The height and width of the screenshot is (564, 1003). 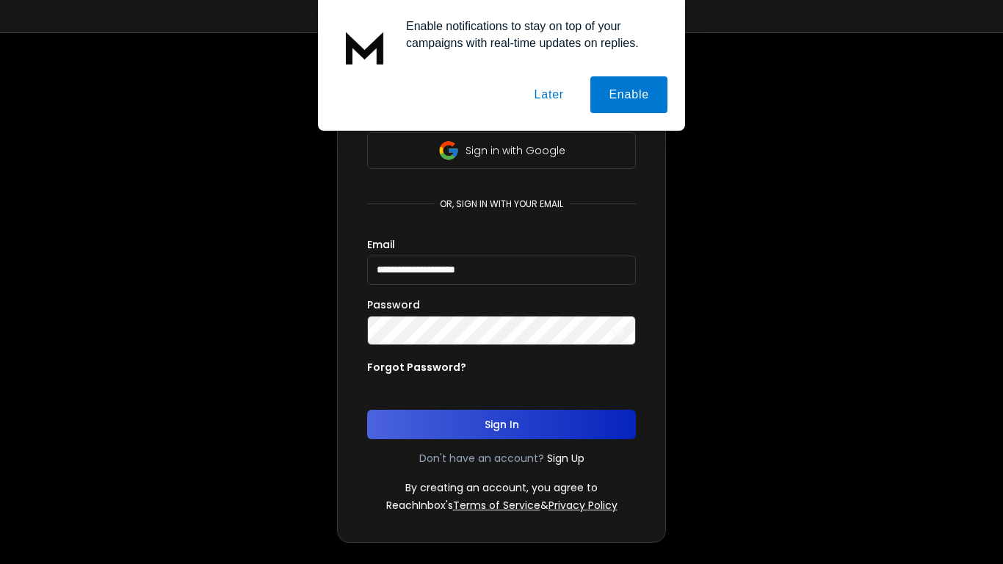 What do you see at coordinates (381, 245) in the screenshot?
I see `label: Email` at bounding box center [381, 245].